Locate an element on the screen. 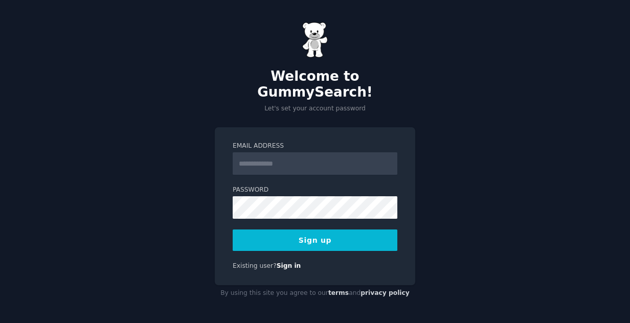 Image resolution: width=630 pixels, height=323 pixels. p: Let's set your account password is located at coordinates (315, 109).